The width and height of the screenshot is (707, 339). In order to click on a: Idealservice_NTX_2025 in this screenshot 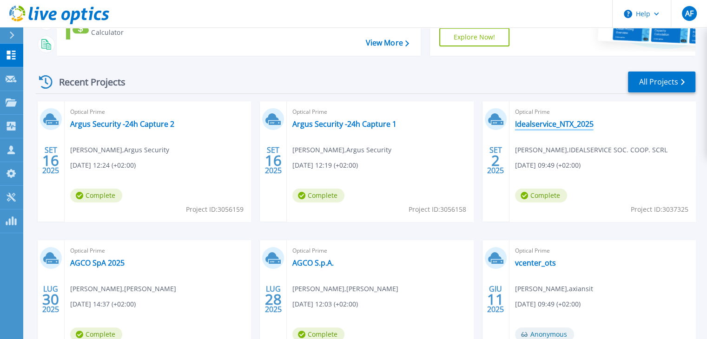, I will do `click(554, 124)`.